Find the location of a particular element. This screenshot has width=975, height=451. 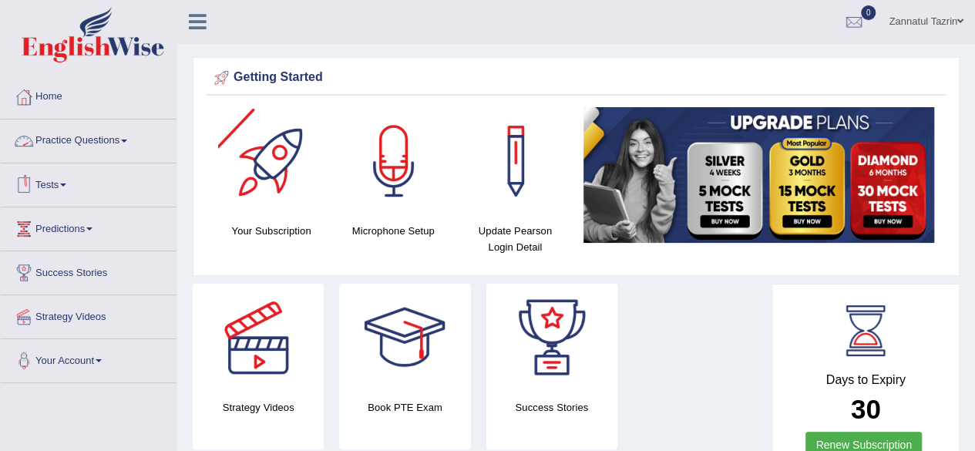

a: Success Stories is located at coordinates (89, 271).